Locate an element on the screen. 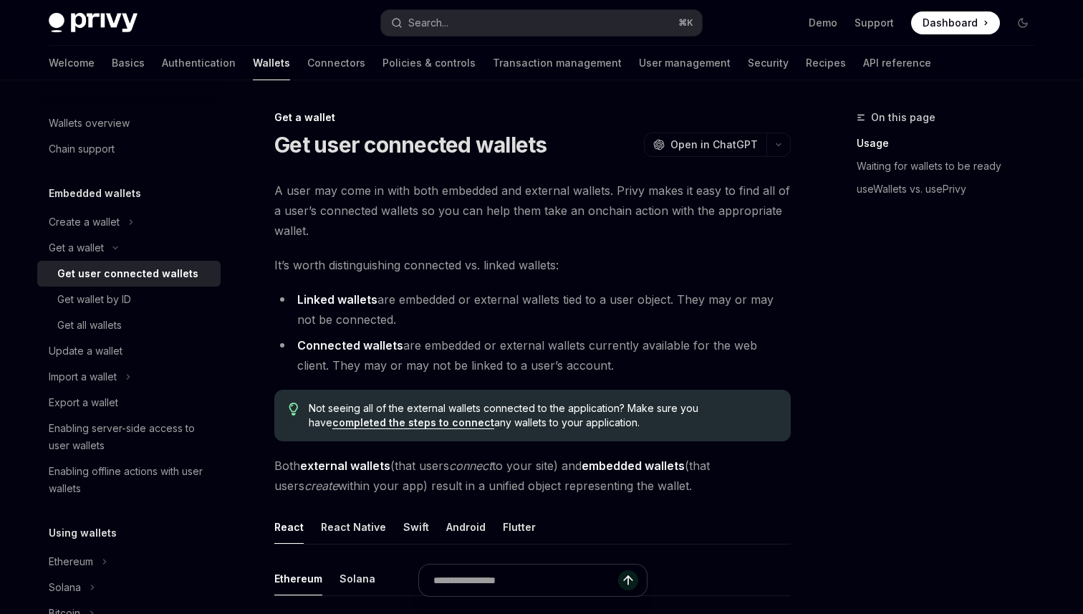  a: User management is located at coordinates (684, 63).